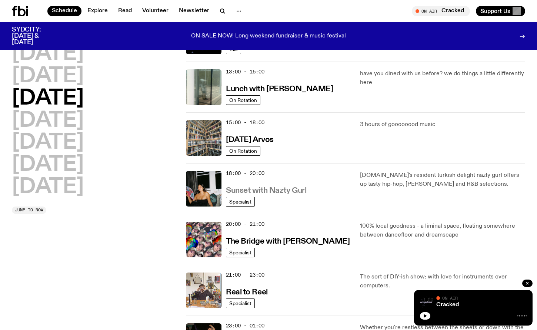 This screenshot has width=537, height=330. What do you see at coordinates (204, 138) in the screenshot?
I see `a: A corner shot of the fbi music library` at bounding box center [204, 138].